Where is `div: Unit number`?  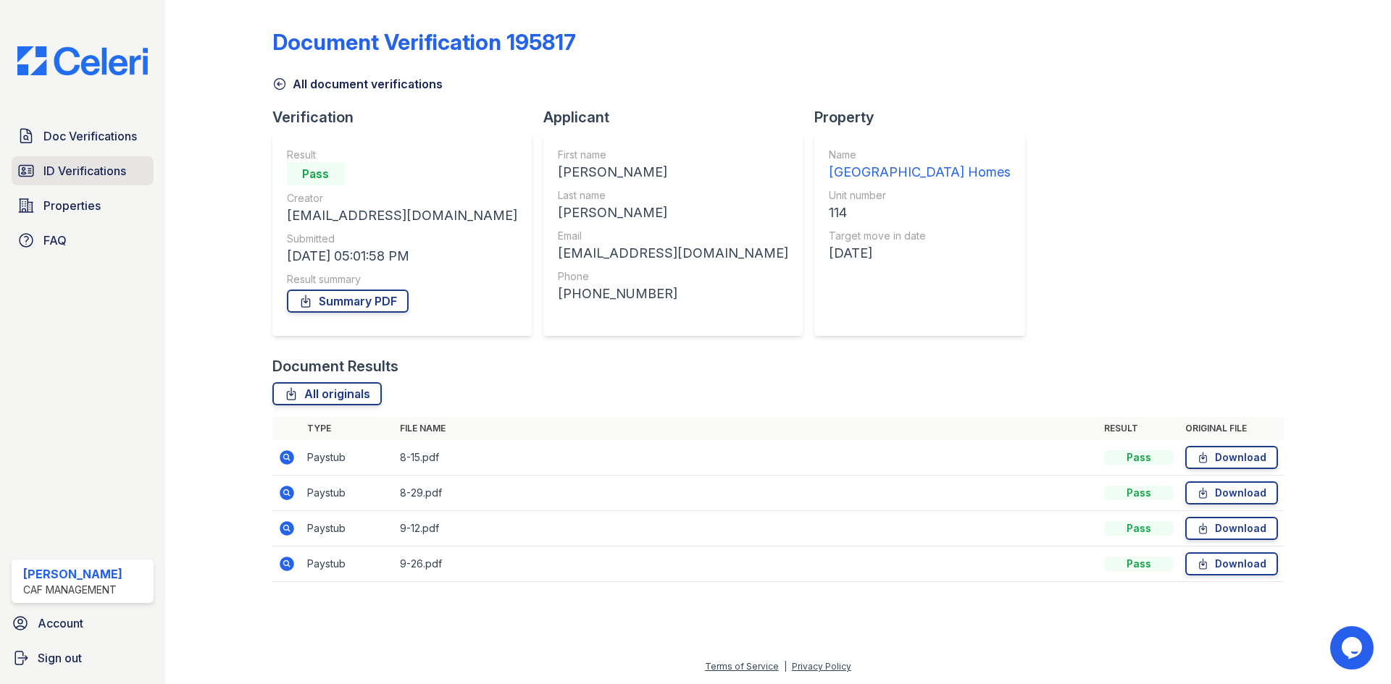 div: Unit number is located at coordinates (919, 196).